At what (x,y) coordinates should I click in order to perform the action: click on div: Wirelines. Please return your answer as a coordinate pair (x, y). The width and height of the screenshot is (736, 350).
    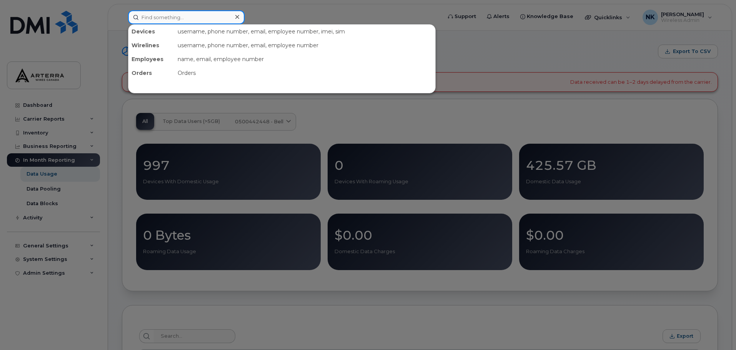
    Looking at the image, I should click on (152, 45).